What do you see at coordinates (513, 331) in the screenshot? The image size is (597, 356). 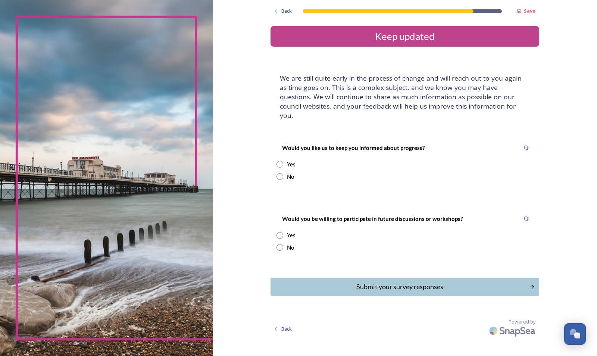 I see `img: SnapSea Logo` at bounding box center [513, 331].